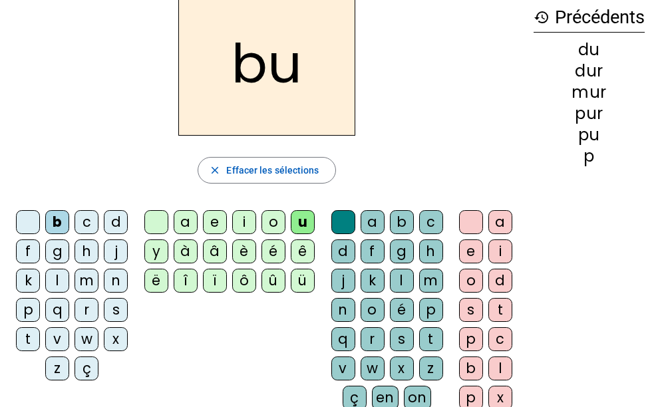 This screenshot has width=666, height=407. I want to click on div: dur, so click(589, 71).